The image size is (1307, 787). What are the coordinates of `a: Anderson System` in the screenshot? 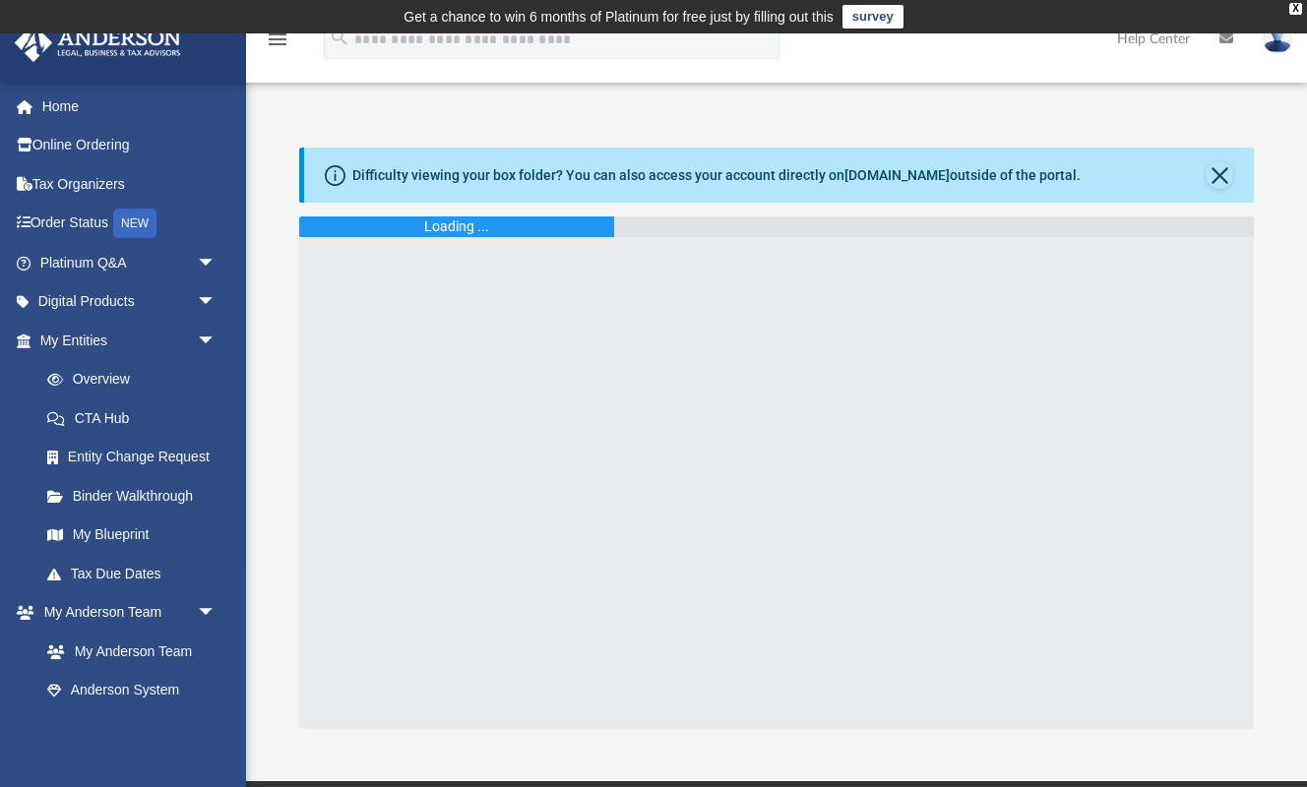 It's located at (132, 691).